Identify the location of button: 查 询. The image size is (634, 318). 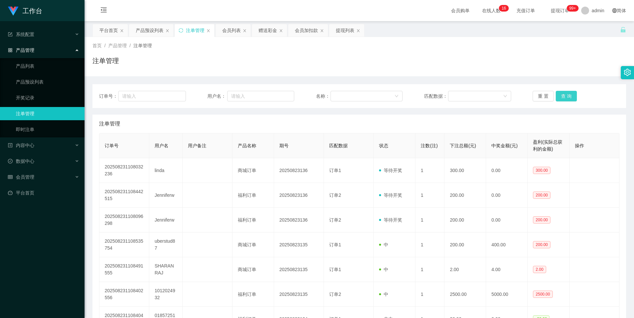
(567, 96).